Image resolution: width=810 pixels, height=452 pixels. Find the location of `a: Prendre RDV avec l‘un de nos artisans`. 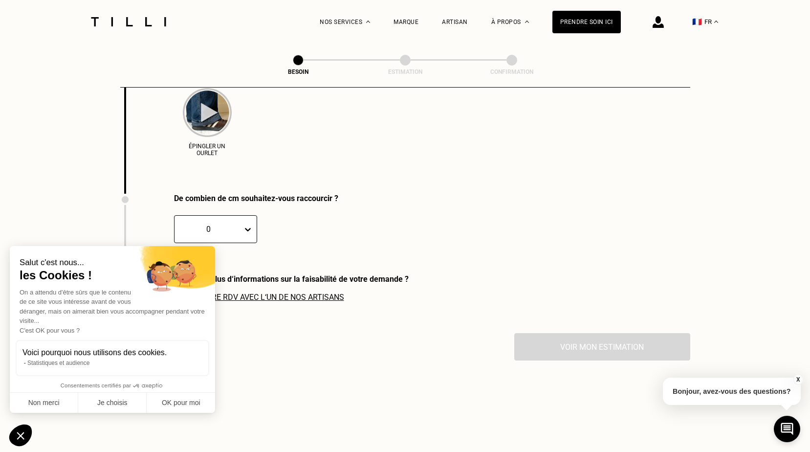

a: Prendre RDV avec l‘un de nos artisans is located at coordinates (265, 297).